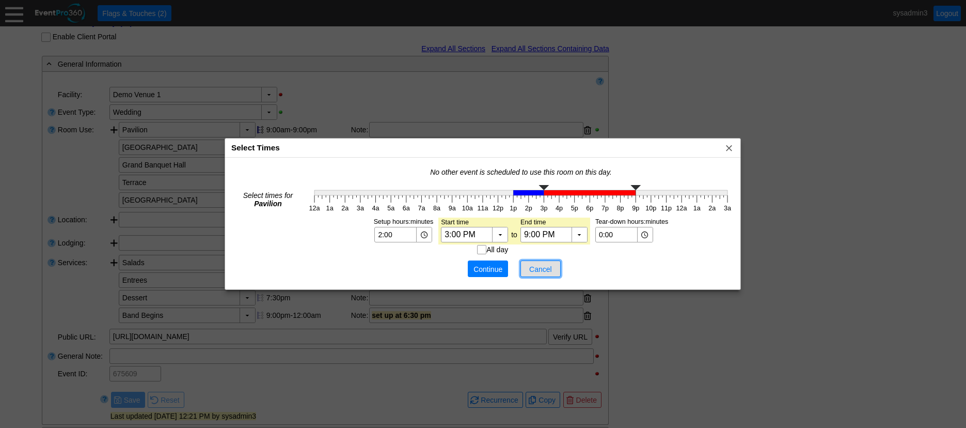  I want to click on text: 2p, so click(529, 208).